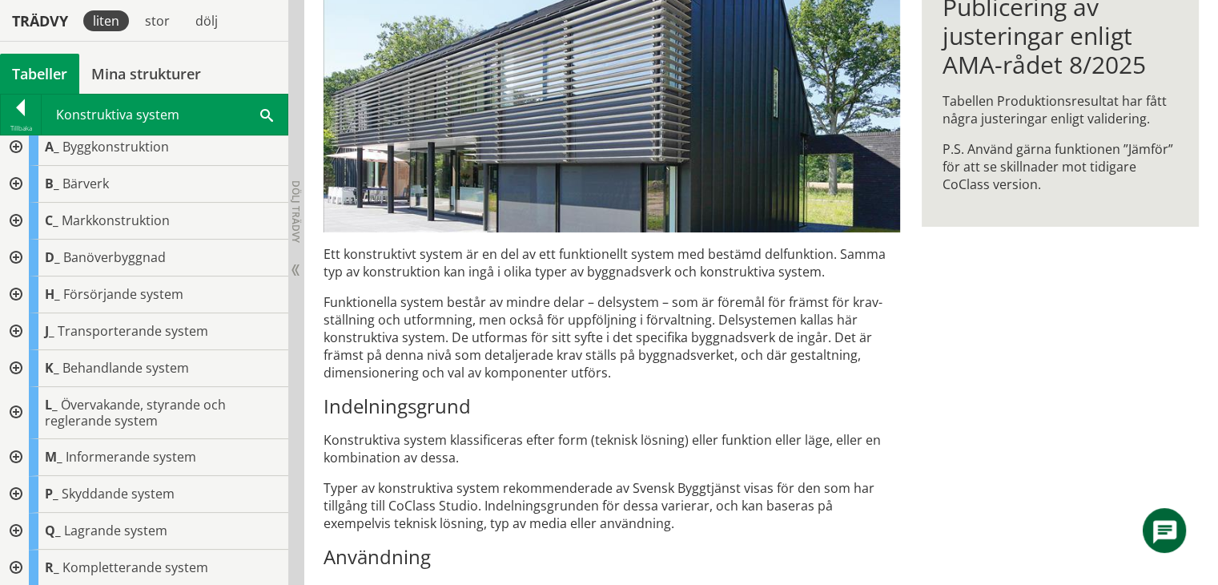 The height and width of the screenshot is (585, 1218). I want to click on span: R_, so click(52, 567).